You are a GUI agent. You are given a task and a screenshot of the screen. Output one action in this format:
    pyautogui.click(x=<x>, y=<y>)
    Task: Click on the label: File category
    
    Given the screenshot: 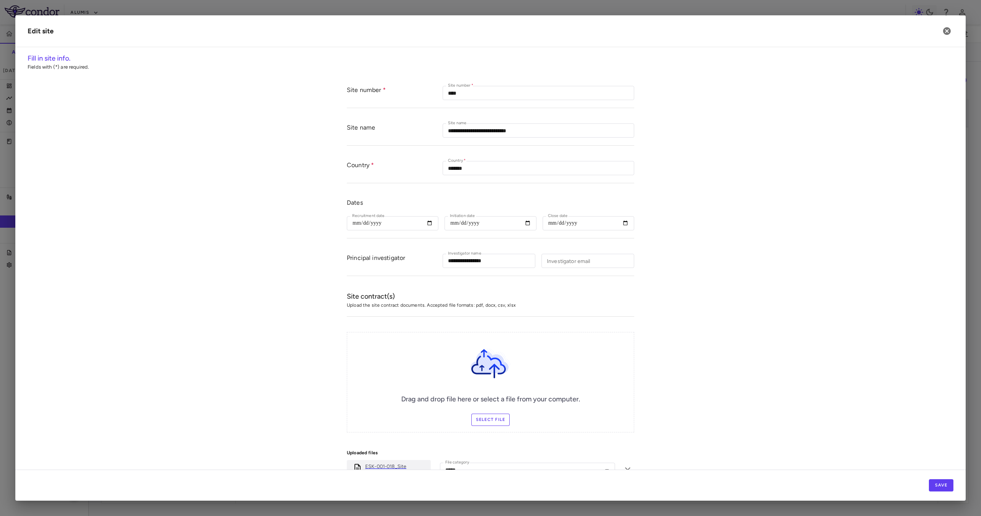 What is the action you would take?
    pyautogui.click(x=457, y=462)
    